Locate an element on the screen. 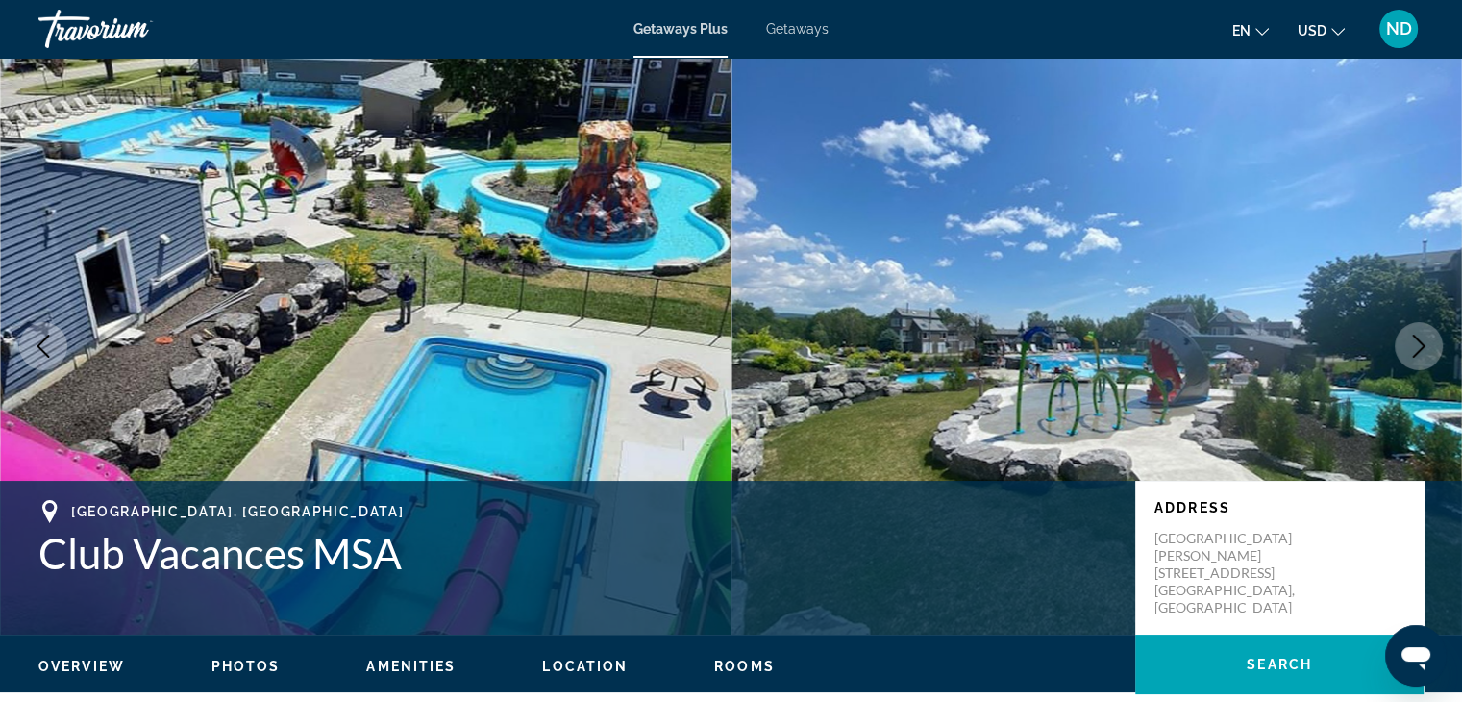  button: Photos is located at coordinates (246, 666).